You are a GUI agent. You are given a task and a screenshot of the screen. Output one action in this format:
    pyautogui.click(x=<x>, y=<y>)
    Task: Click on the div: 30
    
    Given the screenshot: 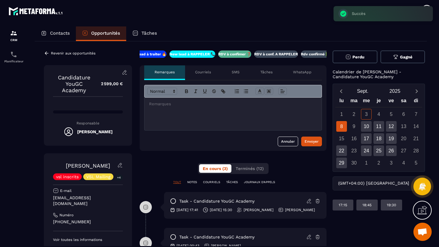 What is the action you would take?
    pyautogui.click(x=354, y=163)
    